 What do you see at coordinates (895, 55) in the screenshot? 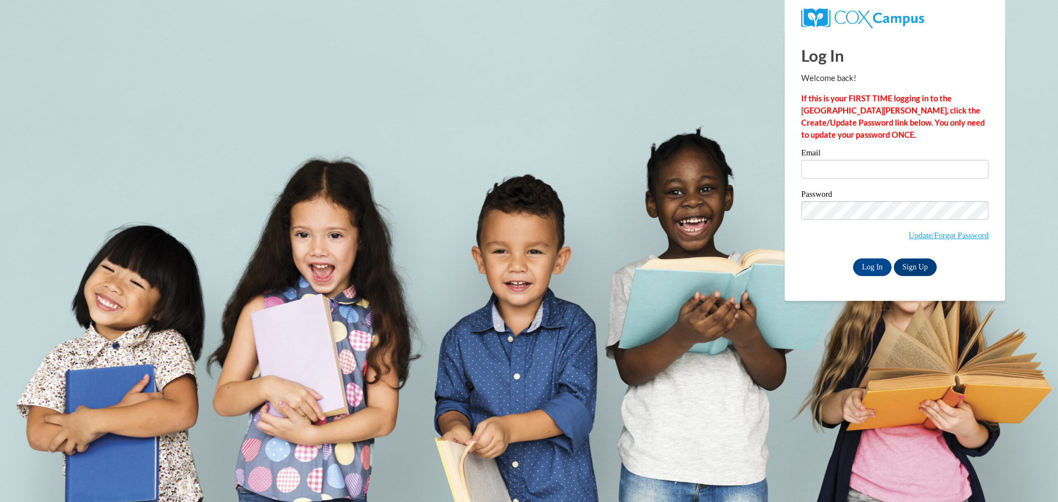
I see `h1: Log In` at bounding box center [895, 55].